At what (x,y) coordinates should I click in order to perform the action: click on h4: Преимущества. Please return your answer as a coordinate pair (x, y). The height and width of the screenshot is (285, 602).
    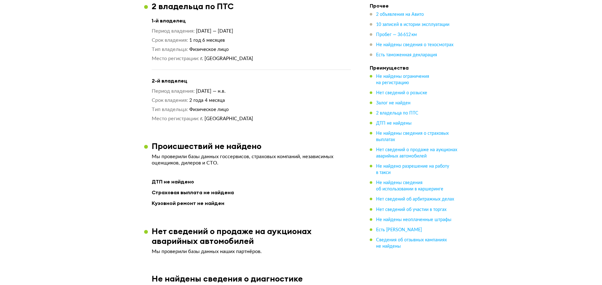
    Looking at the image, I should click on (414, 68).